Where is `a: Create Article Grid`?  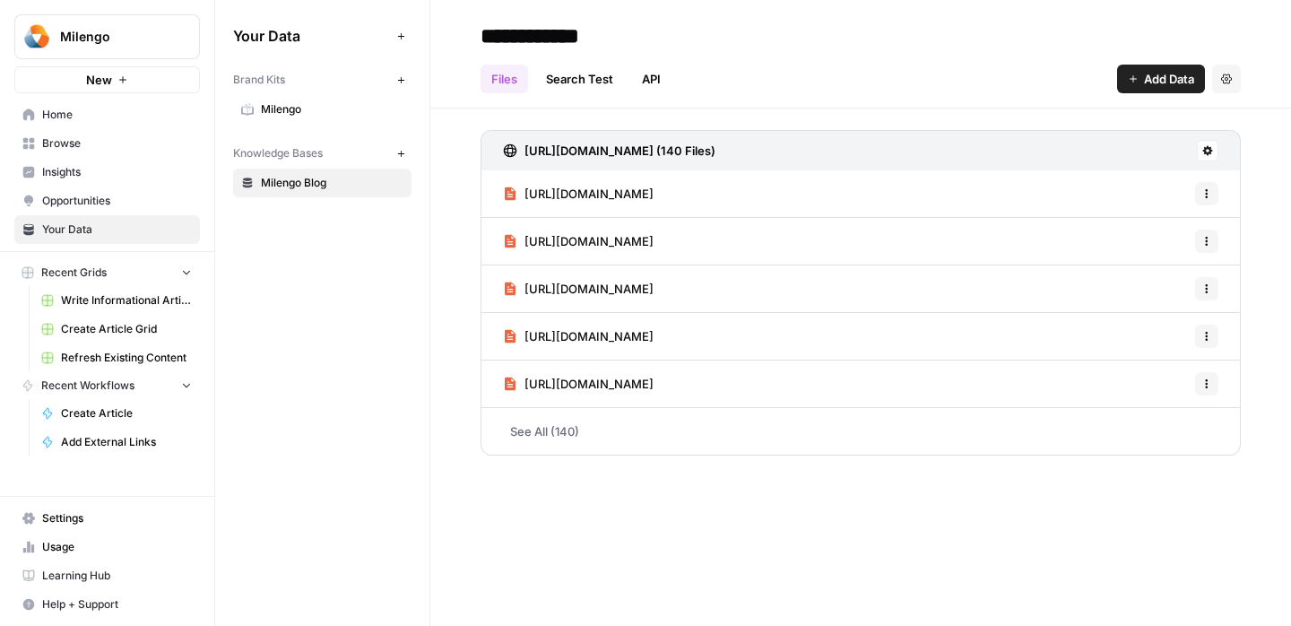
a: Create Article Grid is located at coordinates (117, 329).